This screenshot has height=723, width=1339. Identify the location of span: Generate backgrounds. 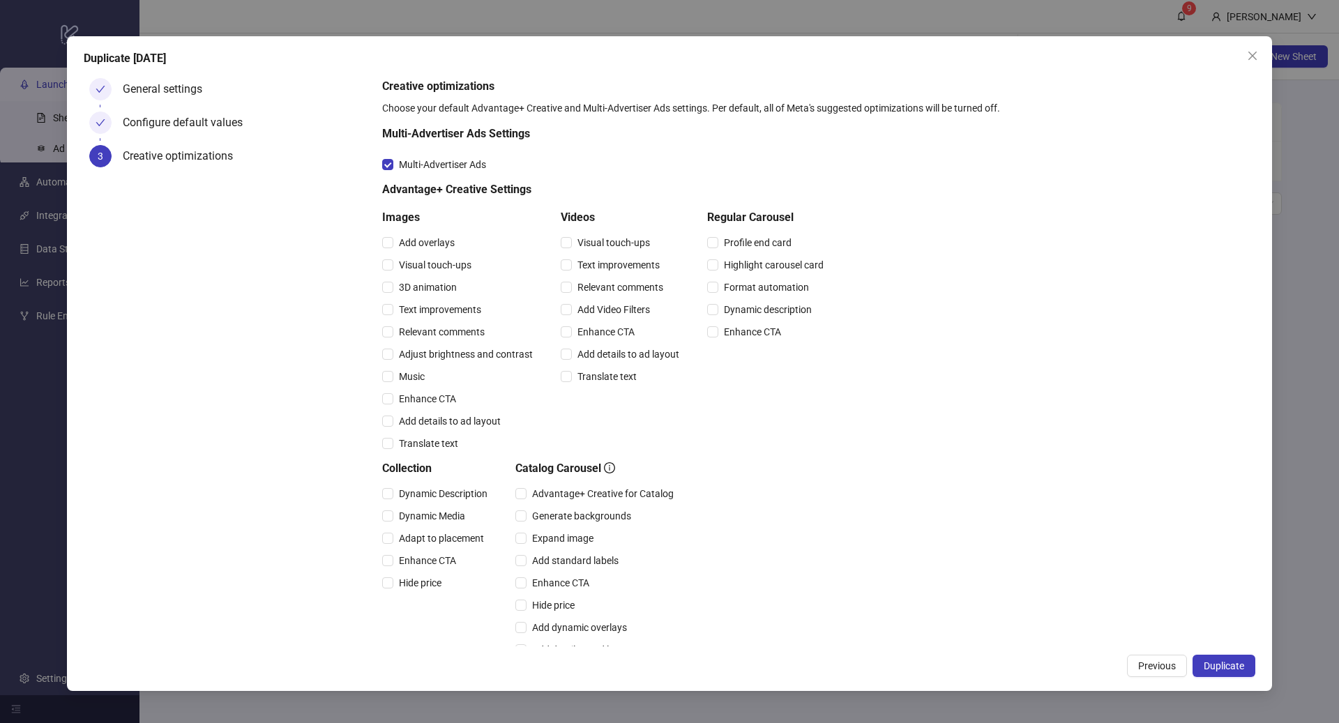
(582, 516).